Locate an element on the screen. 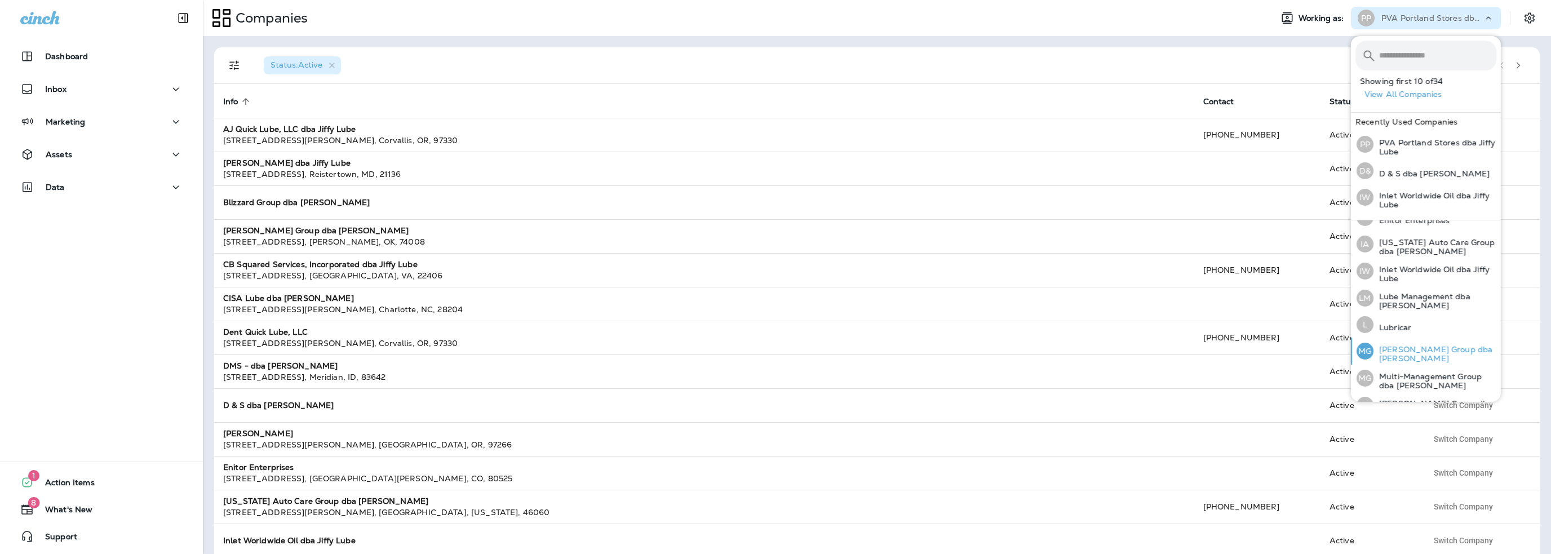  div: Status:Active is located at coordinates (302, 65).